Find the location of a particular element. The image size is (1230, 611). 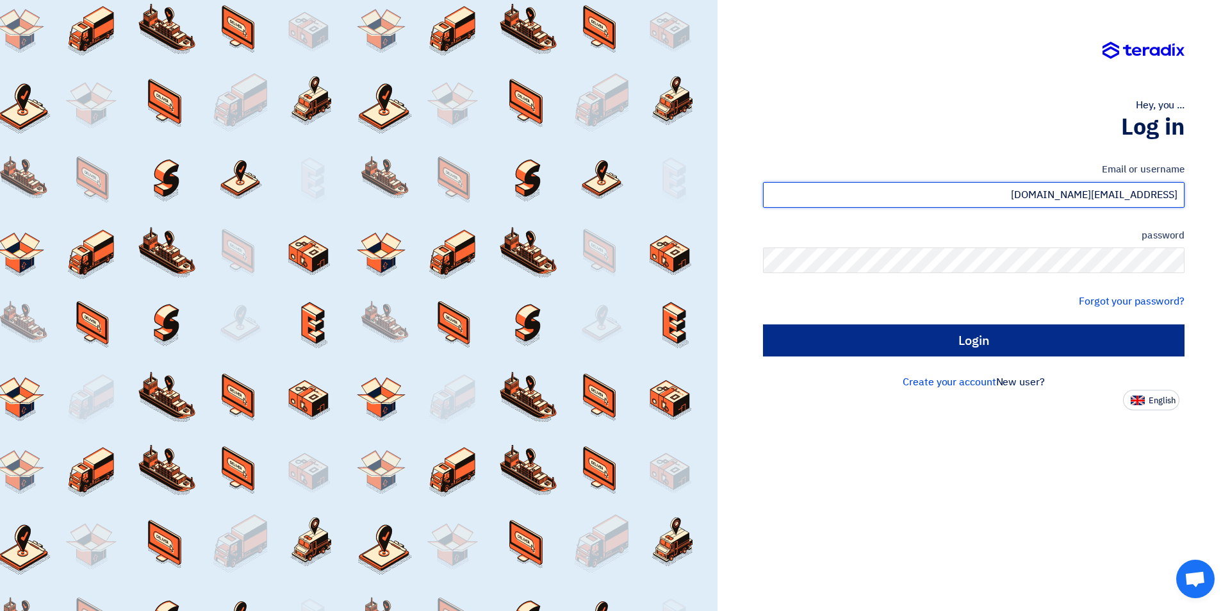

font: Forgot your password? is located at coordinates (1131, 301).